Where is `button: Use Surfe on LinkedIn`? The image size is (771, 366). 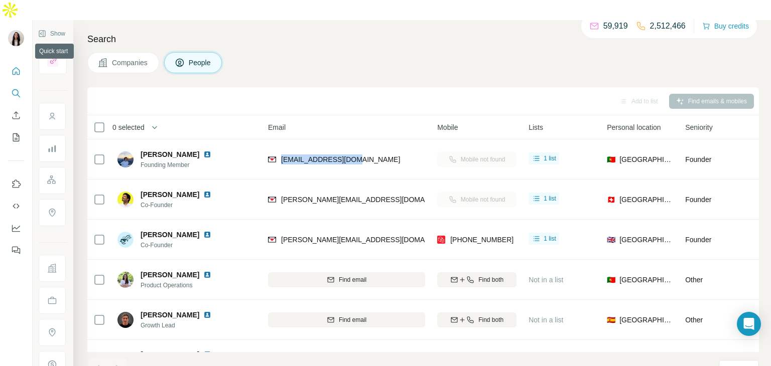 button: Use Surfe on LinkedIn is located at coordinates (16, 184).